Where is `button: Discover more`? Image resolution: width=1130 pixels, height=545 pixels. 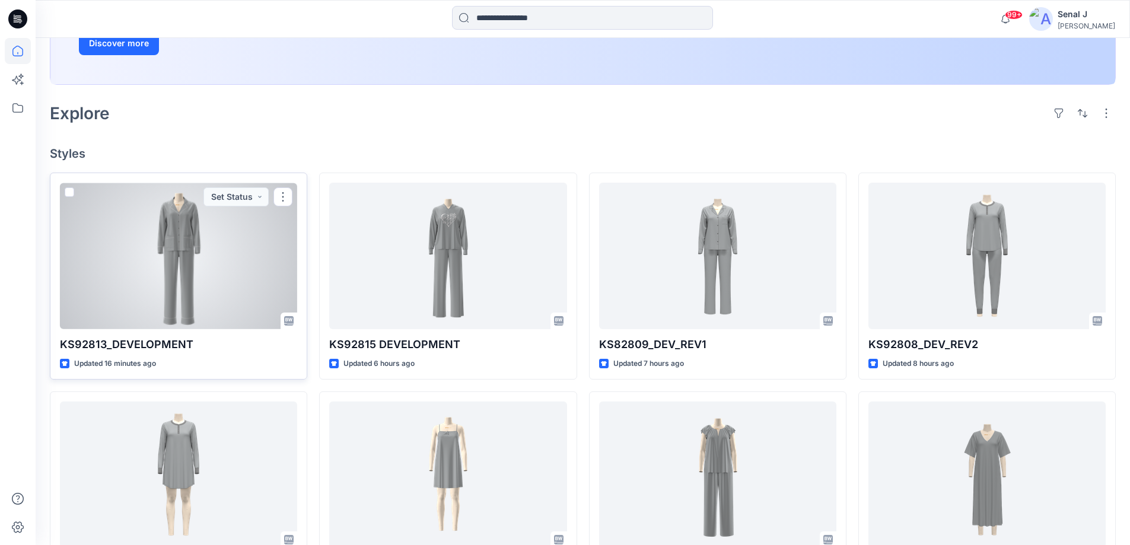 button: Discover more is located at coordinates (119, 43).